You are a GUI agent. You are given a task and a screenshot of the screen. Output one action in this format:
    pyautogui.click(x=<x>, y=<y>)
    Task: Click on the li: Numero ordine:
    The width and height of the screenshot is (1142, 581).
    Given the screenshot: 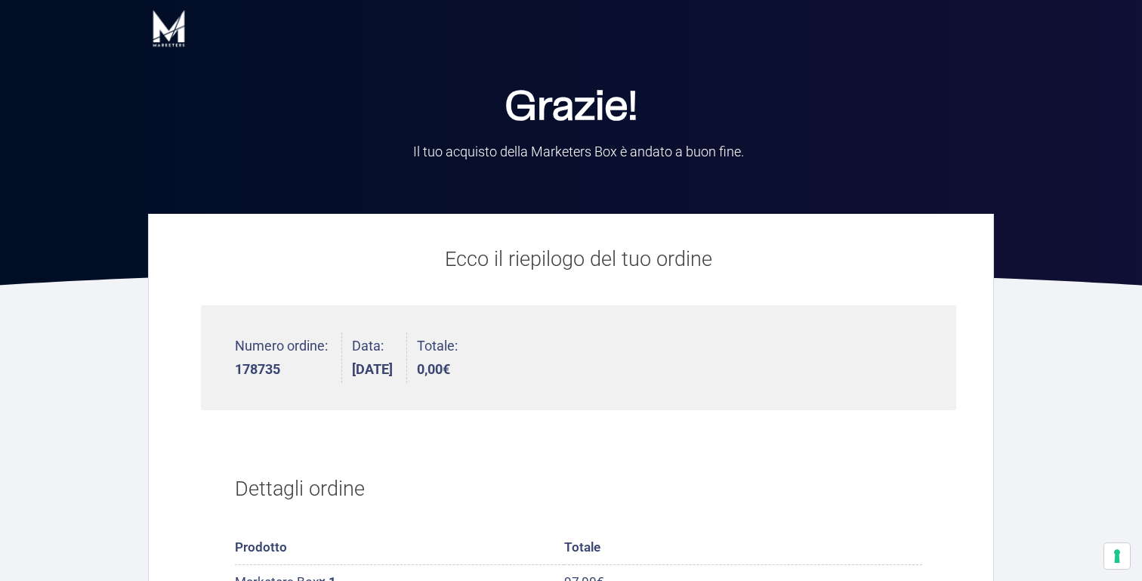 What is the action you would take?
    pyautogui.click(x=289, y=357)
    